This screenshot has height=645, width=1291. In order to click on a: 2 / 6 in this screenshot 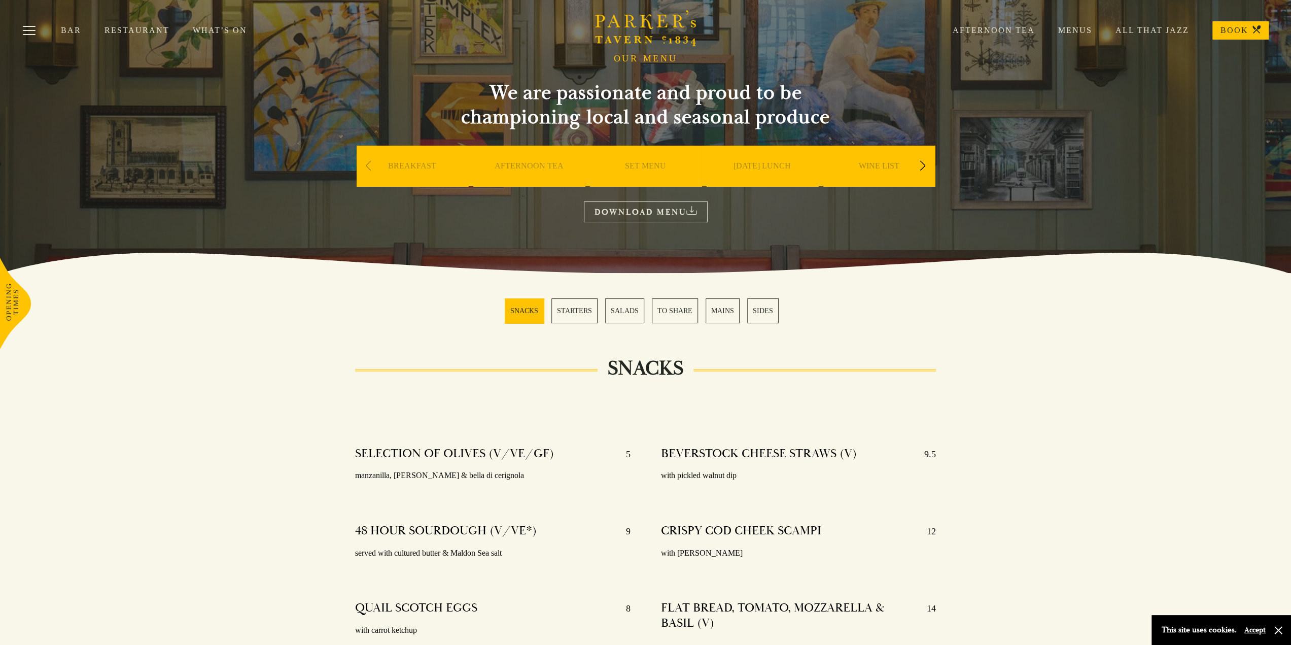, I will do `click(574, 311)`.